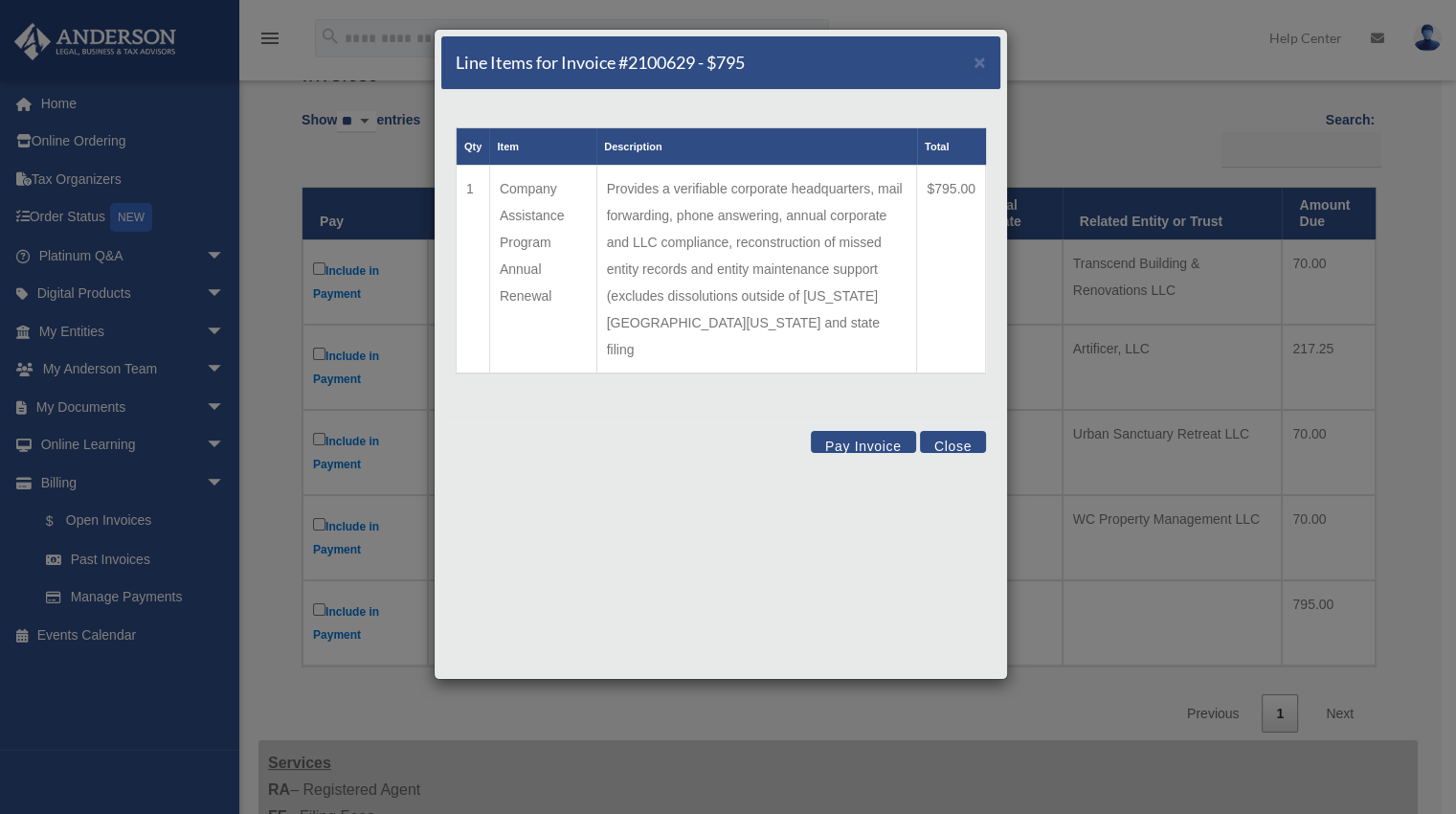  I want to click on th: Item, so click(542, 146).